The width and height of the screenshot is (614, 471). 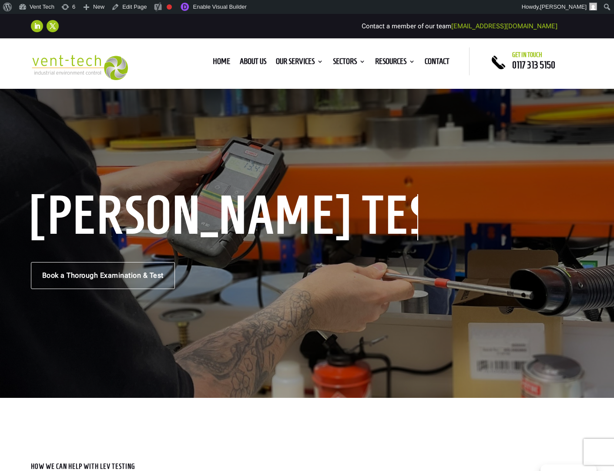 I want to click on img: 2023-09-27T08_35_16.549ZVENT-TECH---Clear-background, so click(x=80, y=67).